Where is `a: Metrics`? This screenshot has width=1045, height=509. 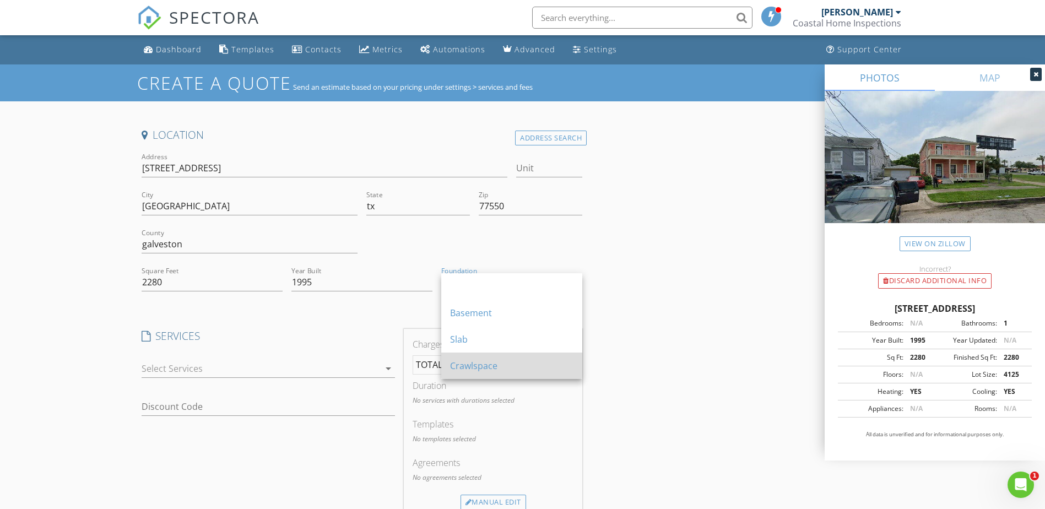
a: Metrics is located at coordinates (381, 50).